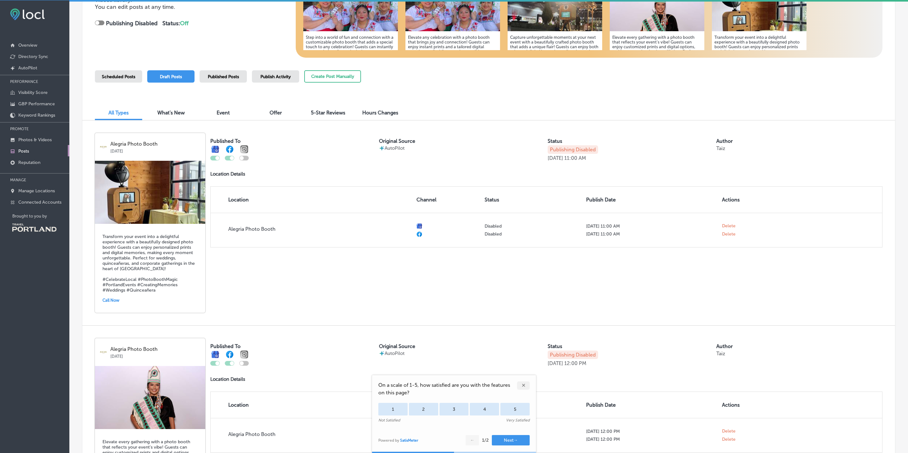  Describe the element at coordinates (223, 113) in the screenshot. I see `span: Event` at that location.